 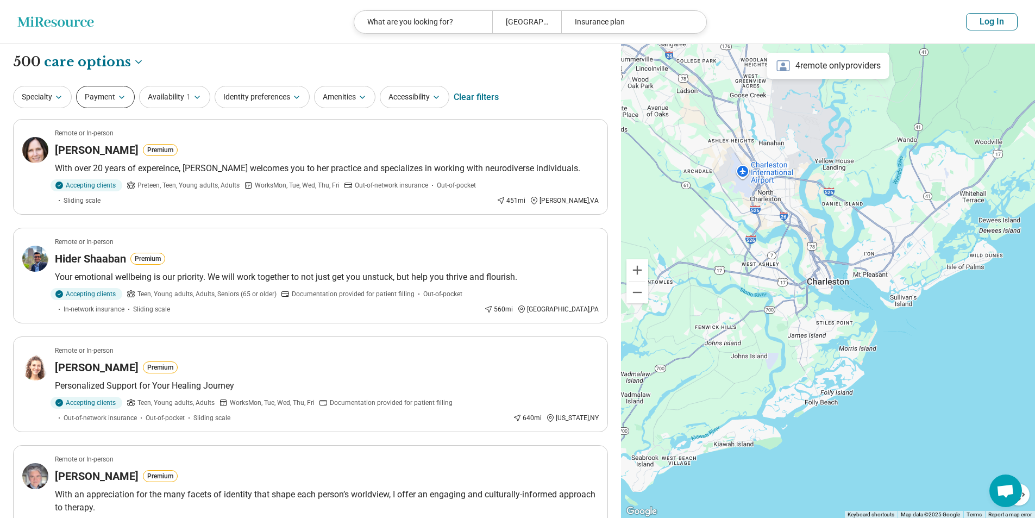 What do you see at coordinates (327, 277) in the screenshot?
I see `p: Your emotional wellbeing is our priority. We will work together to not just get you unstuck, but ...` at bounding box center [327, 277].